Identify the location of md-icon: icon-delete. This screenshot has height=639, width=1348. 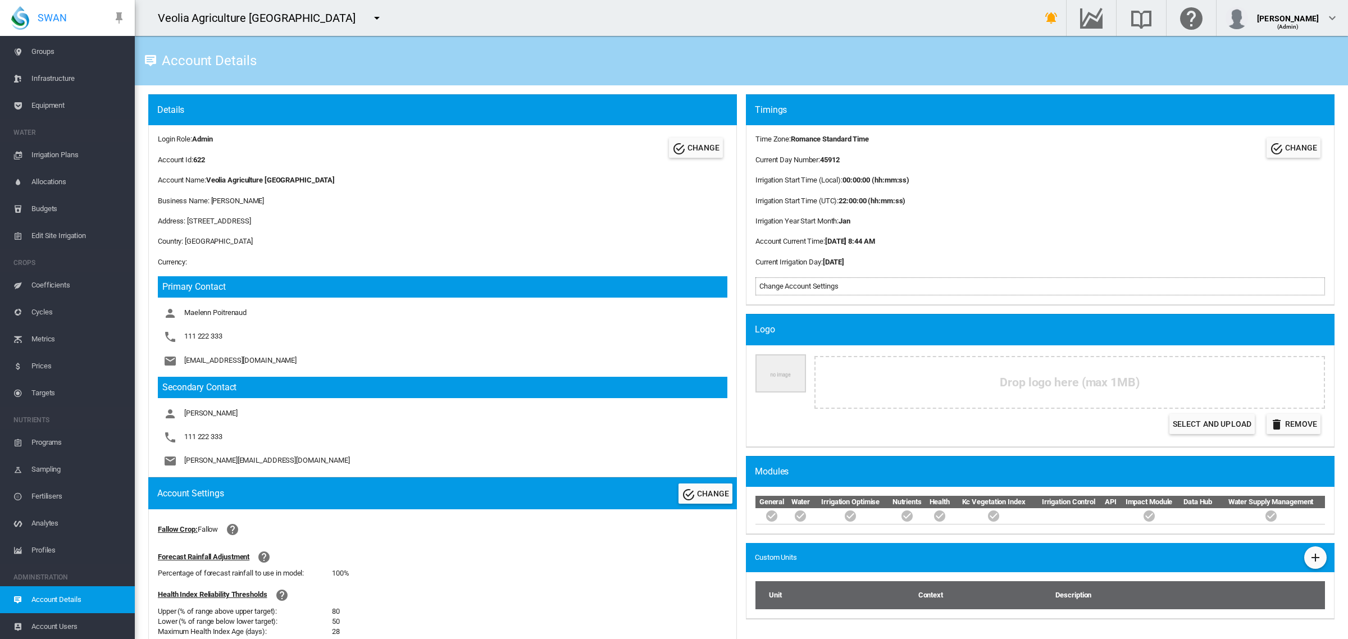
(1277, 425).